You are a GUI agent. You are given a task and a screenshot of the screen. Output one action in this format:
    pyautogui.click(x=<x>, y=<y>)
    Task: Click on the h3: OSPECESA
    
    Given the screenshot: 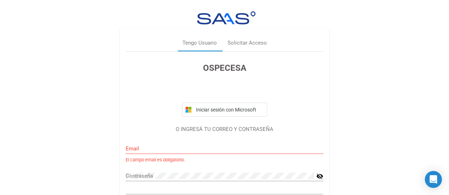 What is the action you would take?
    pyautogui.click(x=224, y=68)
    